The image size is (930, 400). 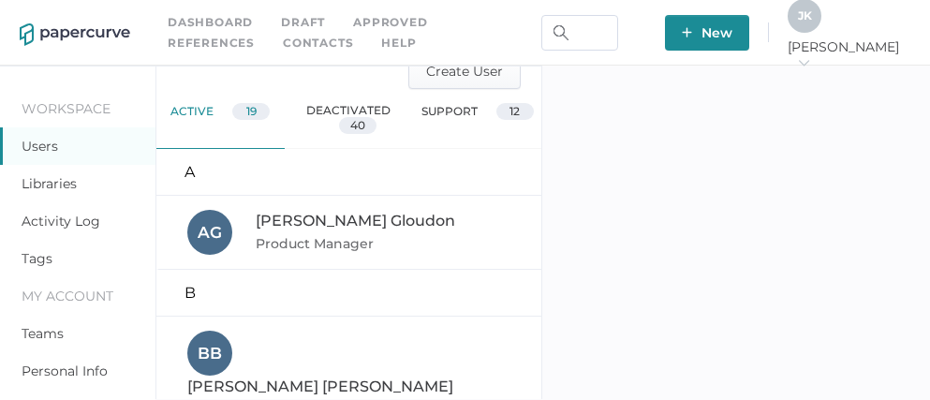 I want to click on a: Draft, so click(x=302, y=22).